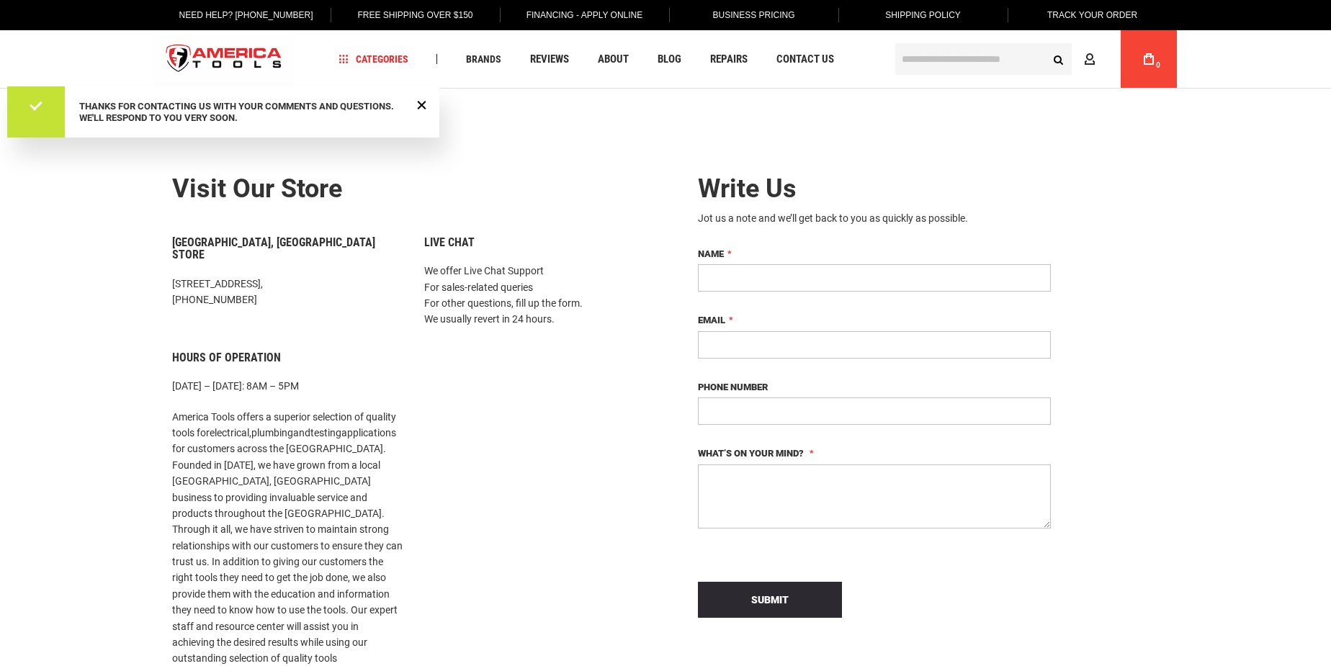  What do you see at coordinates (729, 59) in the screenshot?
I see `a: Repairs` at bounding box center [729, 59].